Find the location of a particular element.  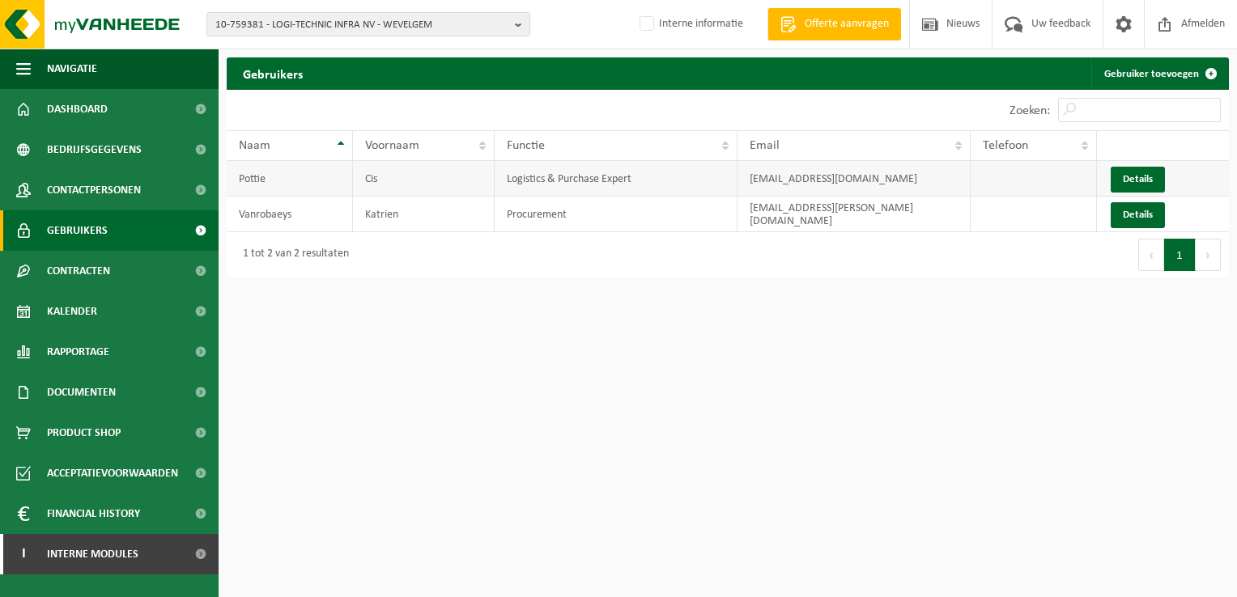

span: Offerte aanvragen is located at coordinates (847, 24).